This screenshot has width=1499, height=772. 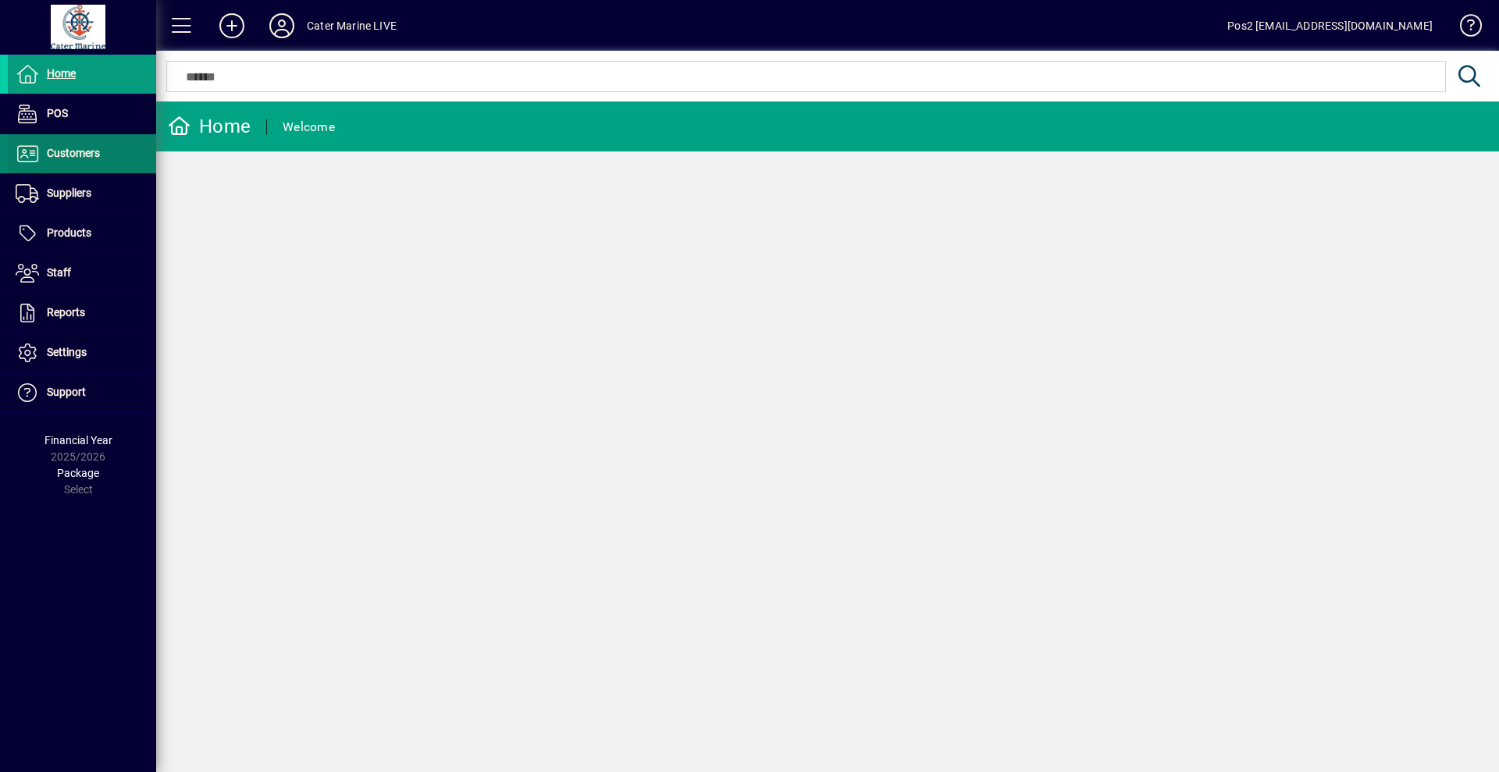 I want to click on a: Staff, so click(x=82, y=273).